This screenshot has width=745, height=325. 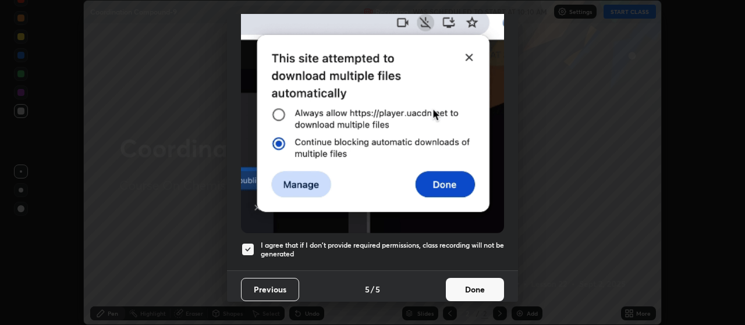 I want to click on button: Previous, so click(x=270, y=290).